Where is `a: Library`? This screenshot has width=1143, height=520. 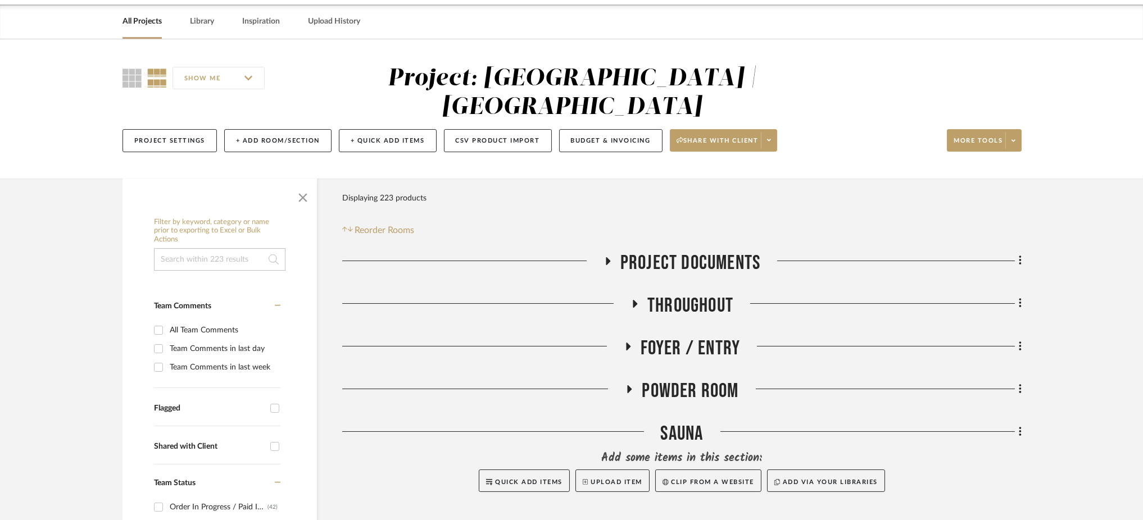 a: Library is located at coordinates (202, 21).